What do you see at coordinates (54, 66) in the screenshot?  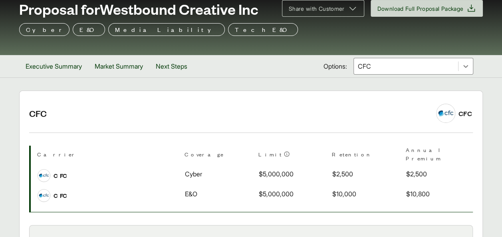 I see `button: Executive Summary` at bounding box center [54, 66].